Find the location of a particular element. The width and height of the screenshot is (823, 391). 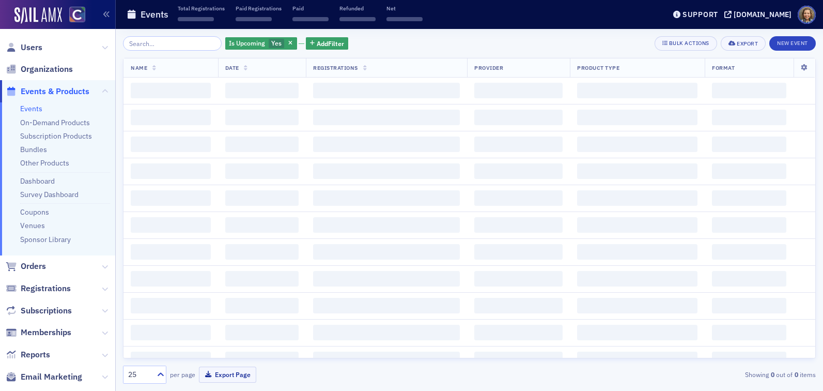

a: Organizations is located at coordinates (39, 69).